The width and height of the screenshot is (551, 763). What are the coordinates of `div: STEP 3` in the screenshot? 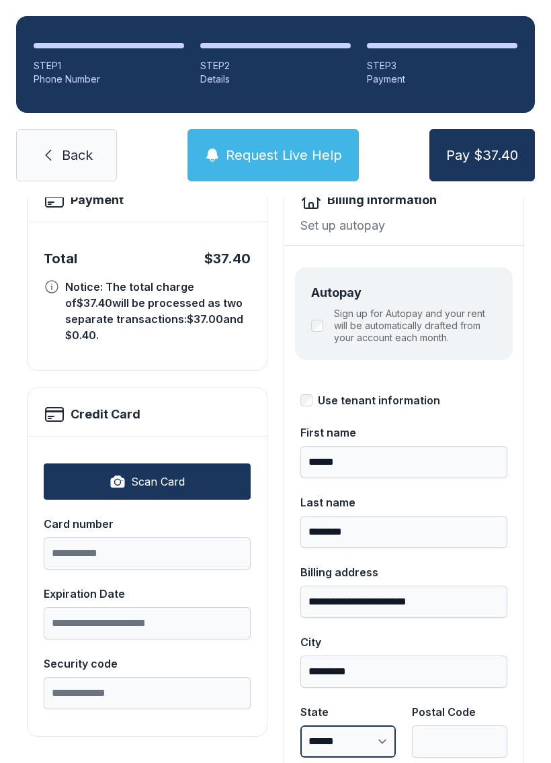 It's located at (442, 66).